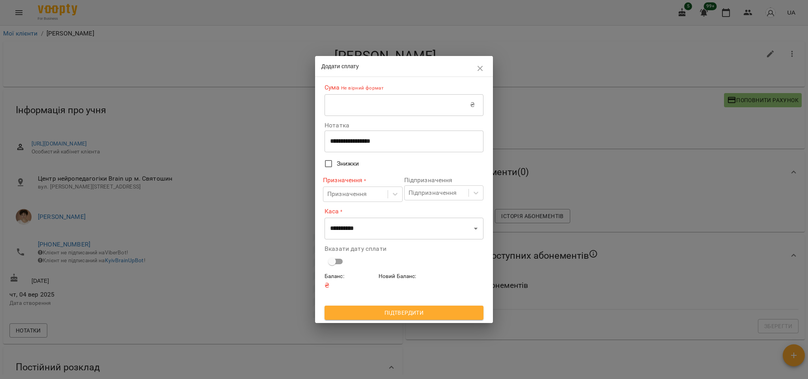  Describe the element at coordinates (433, 193) in the screenshot. I see `div: Підпризначення` at that location.